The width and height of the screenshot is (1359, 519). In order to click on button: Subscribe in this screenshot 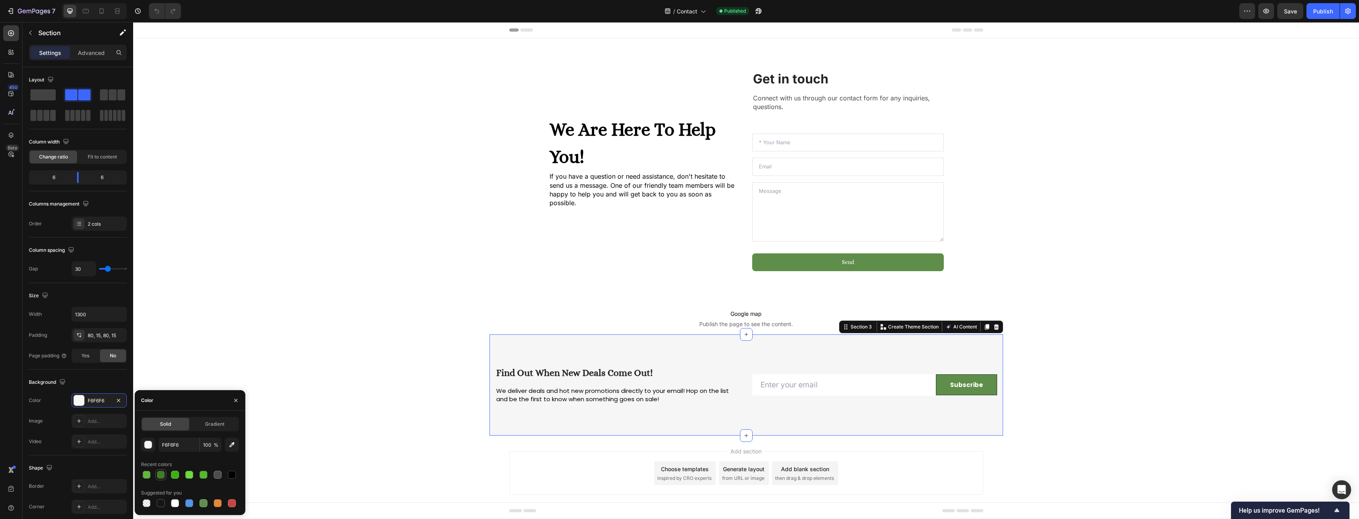, I will do `click(833, 363)`.